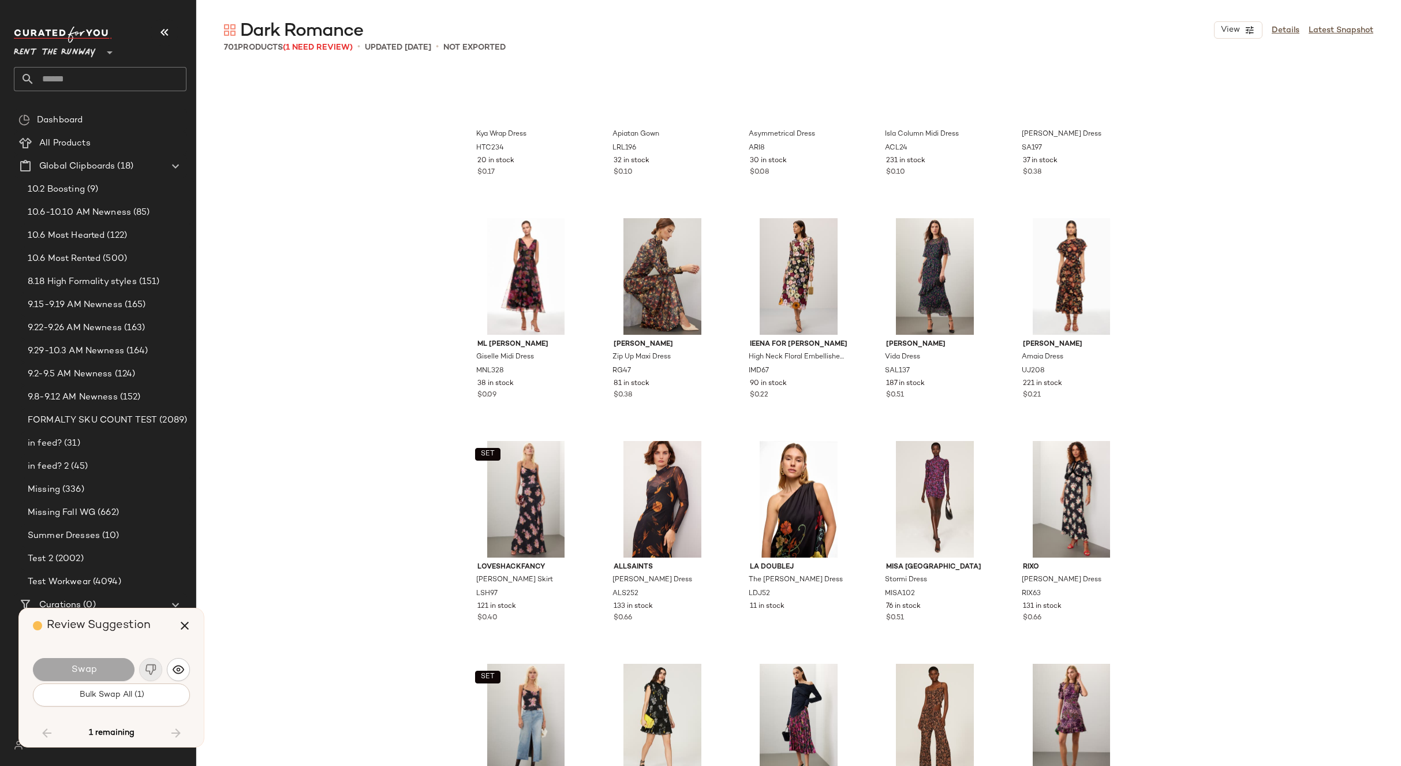 The width and height of the screenshot is (1401, 766). I want to click on span: $0.10, so click(623, 173).